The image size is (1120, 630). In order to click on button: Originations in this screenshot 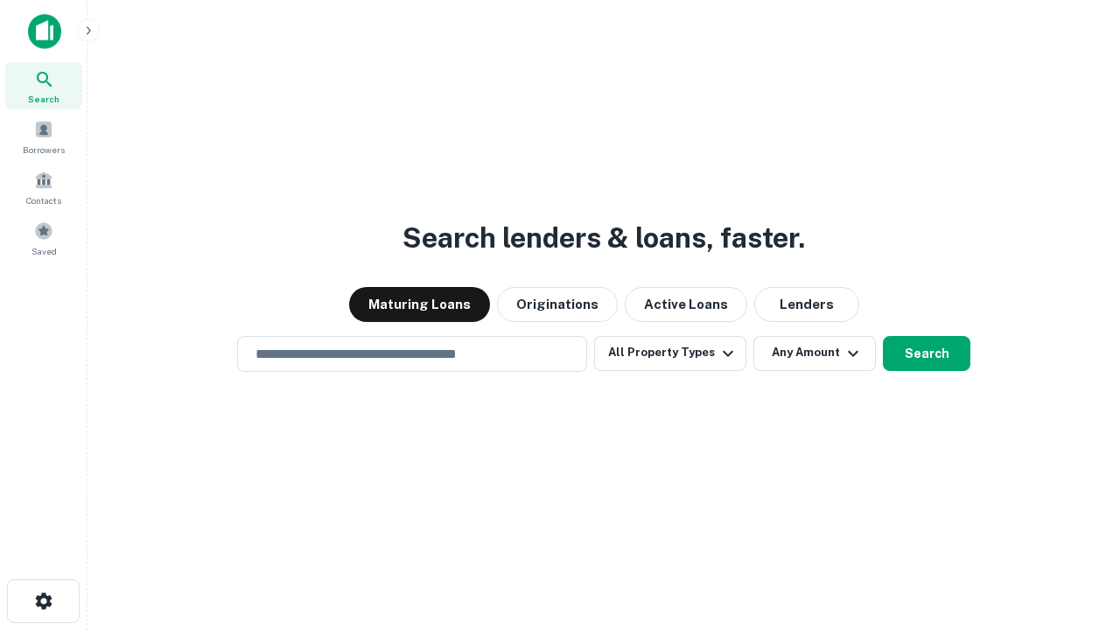, I will do `click(557, 304)`.